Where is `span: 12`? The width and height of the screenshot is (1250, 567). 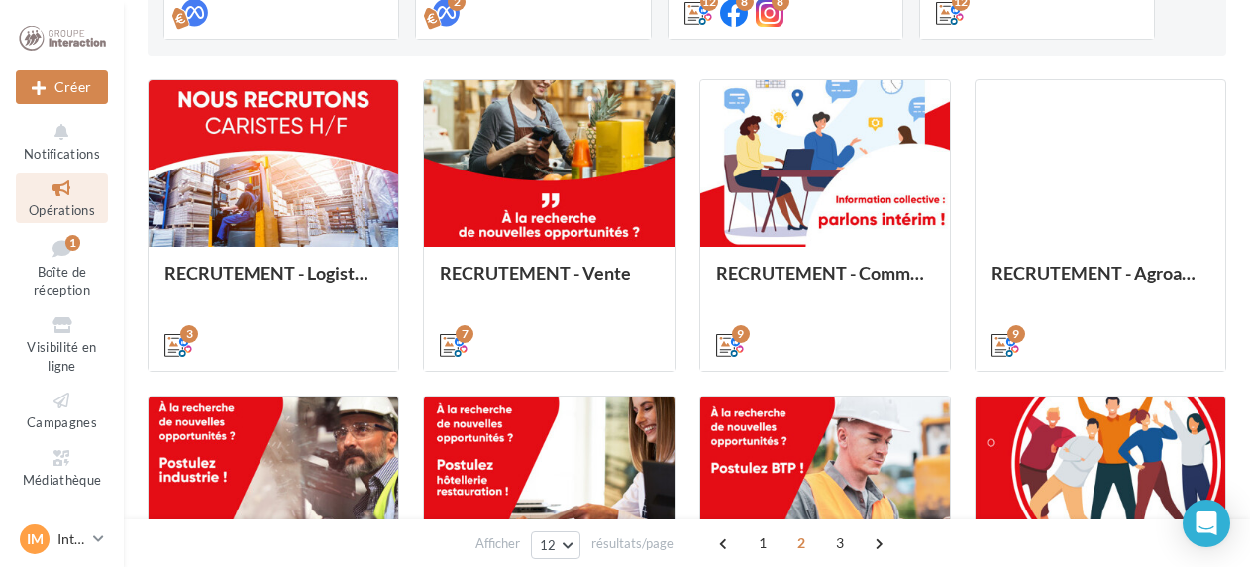
span: 12 is located at coordinates (548, 545).